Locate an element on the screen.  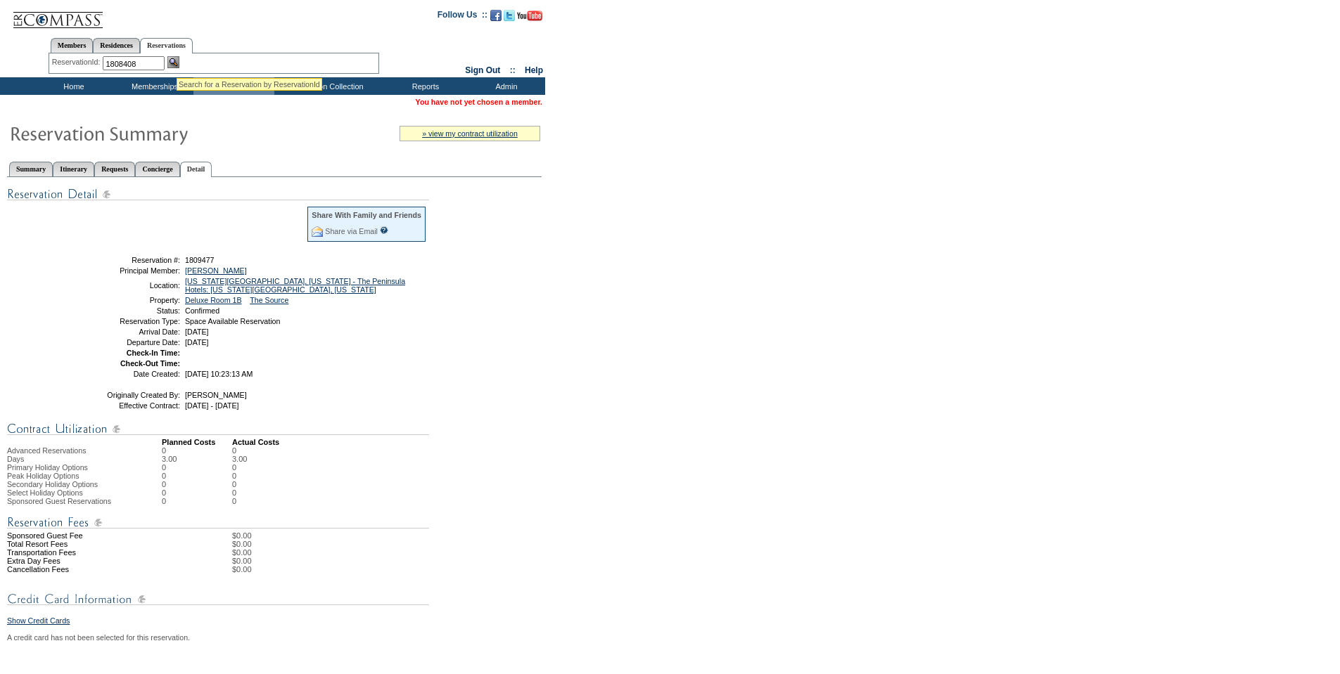
td: Reservations is located at coordinates (234, 86).